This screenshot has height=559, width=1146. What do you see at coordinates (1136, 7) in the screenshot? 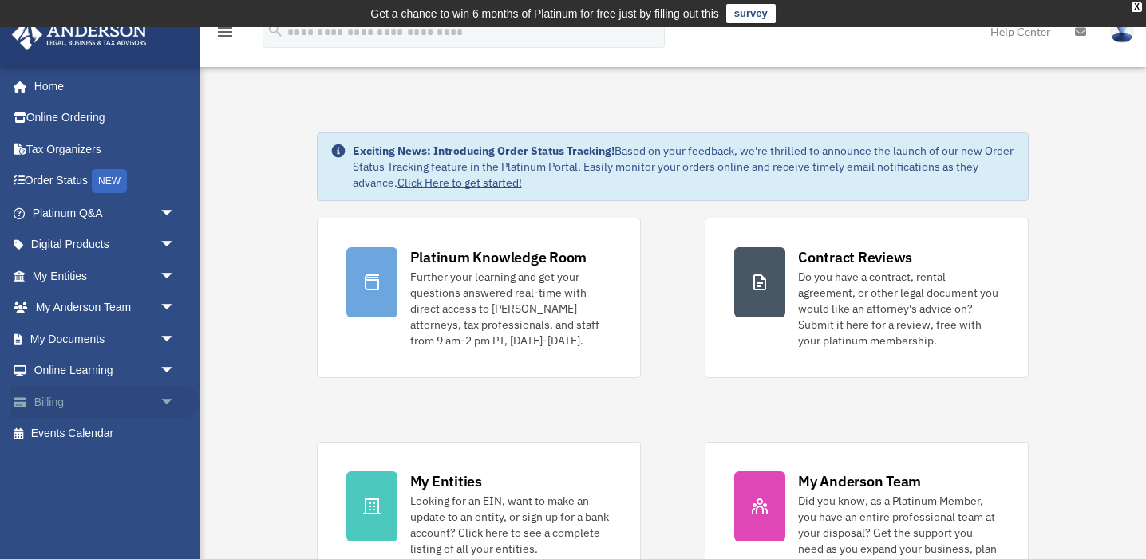
I see `div: close` at bounding box center [1136, 7].